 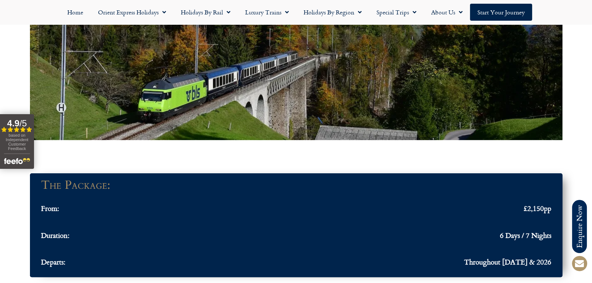 I want to click on a: Orient Express Holidays, so click(x=132, y=12).